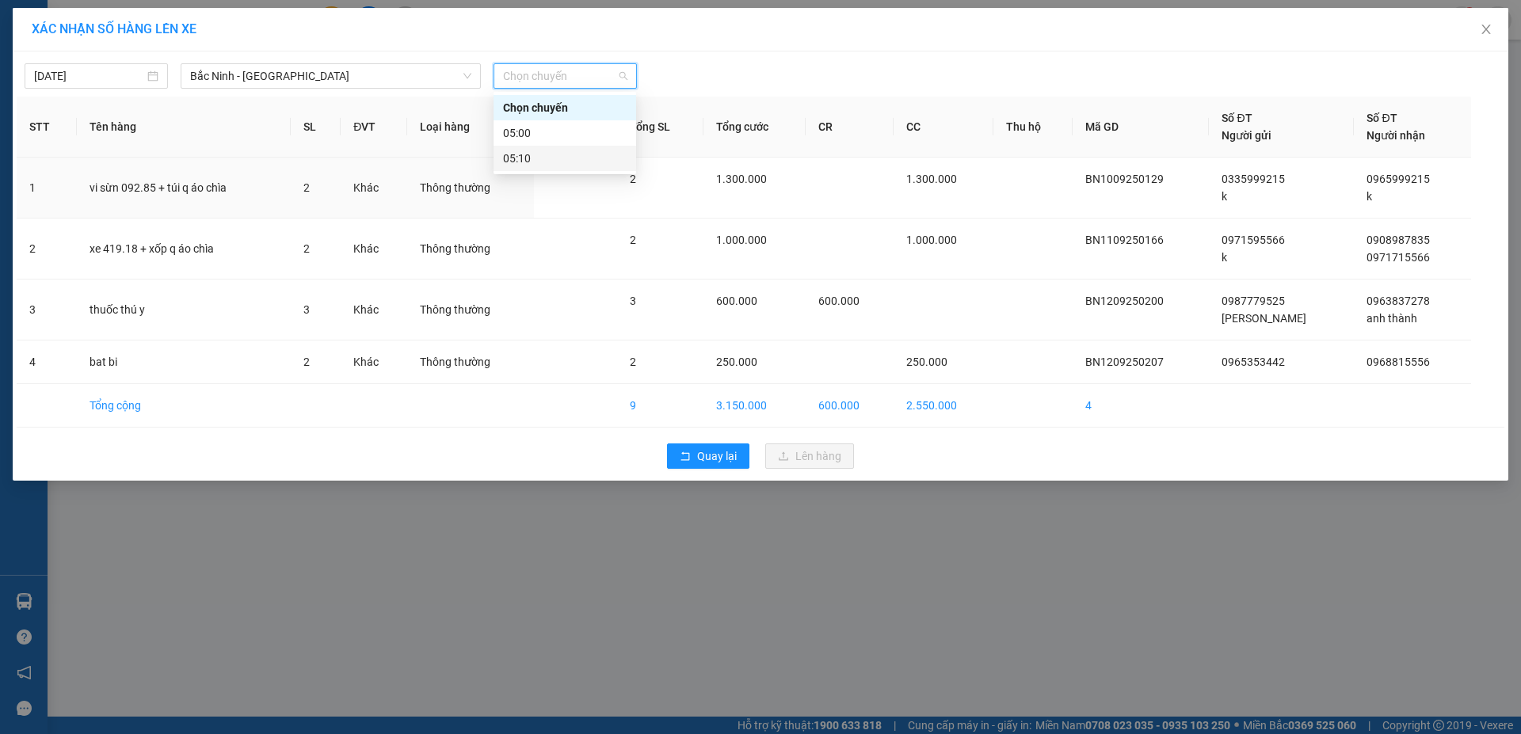  Describe the element at coordinates (1124, 179) in the screenshot. I see `span: BN1009250129` at that location.